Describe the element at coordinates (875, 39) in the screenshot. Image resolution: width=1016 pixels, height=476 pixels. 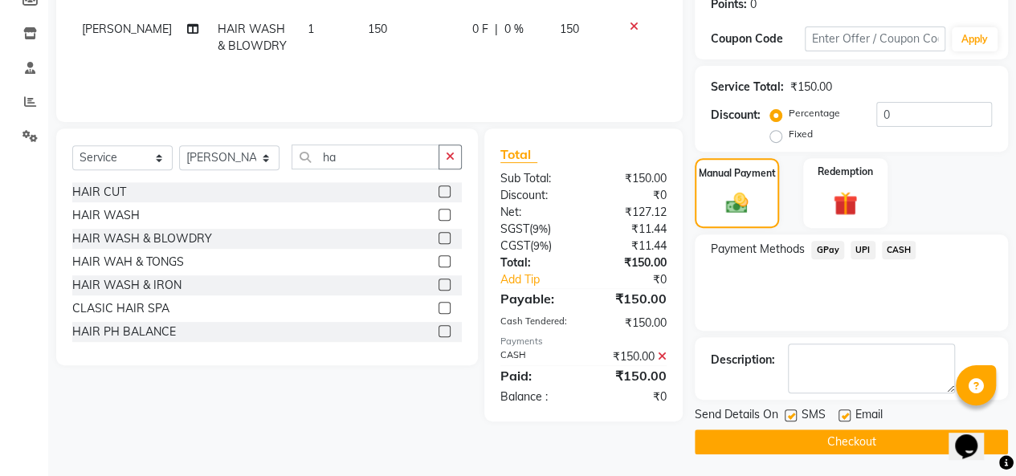
I see `input: Enter Offer / Coupon Code` at that location.